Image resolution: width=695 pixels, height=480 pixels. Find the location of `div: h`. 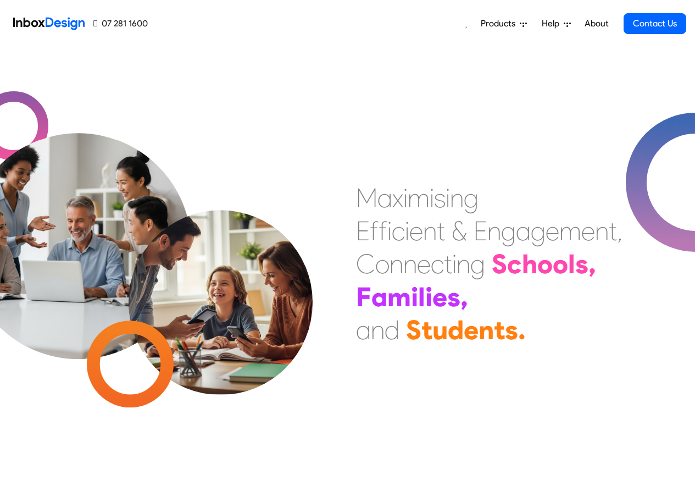

div: h is located at coordinates (530, 264).